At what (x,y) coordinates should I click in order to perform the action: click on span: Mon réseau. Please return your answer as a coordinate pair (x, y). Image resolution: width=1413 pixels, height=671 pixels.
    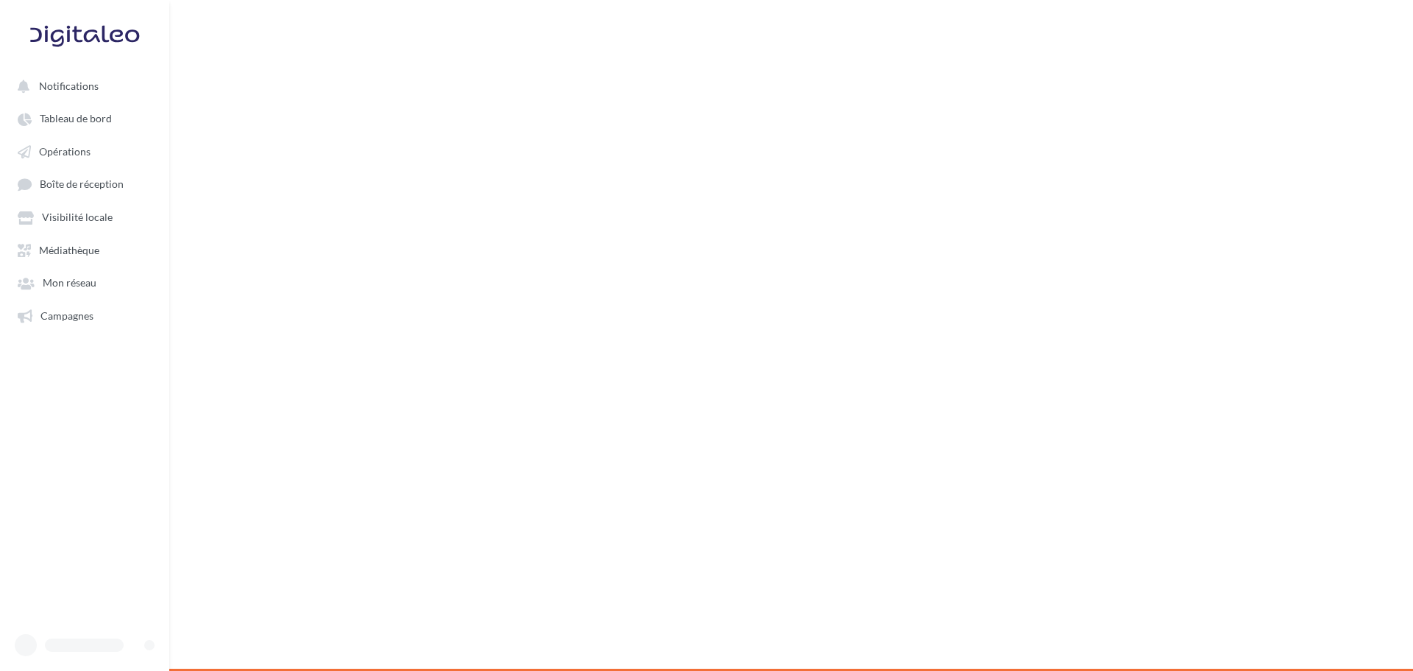
    Looking at the image, I should click on (69, 283).